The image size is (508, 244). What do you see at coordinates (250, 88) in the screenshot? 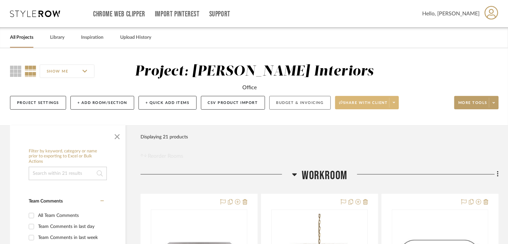
I see `div: Office` at bounding box center [250, 88].